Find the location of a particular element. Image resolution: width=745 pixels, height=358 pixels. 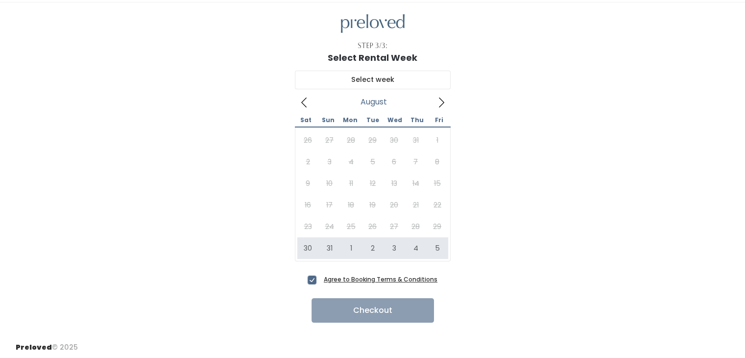

span: August is located at coordinates (374, 102).